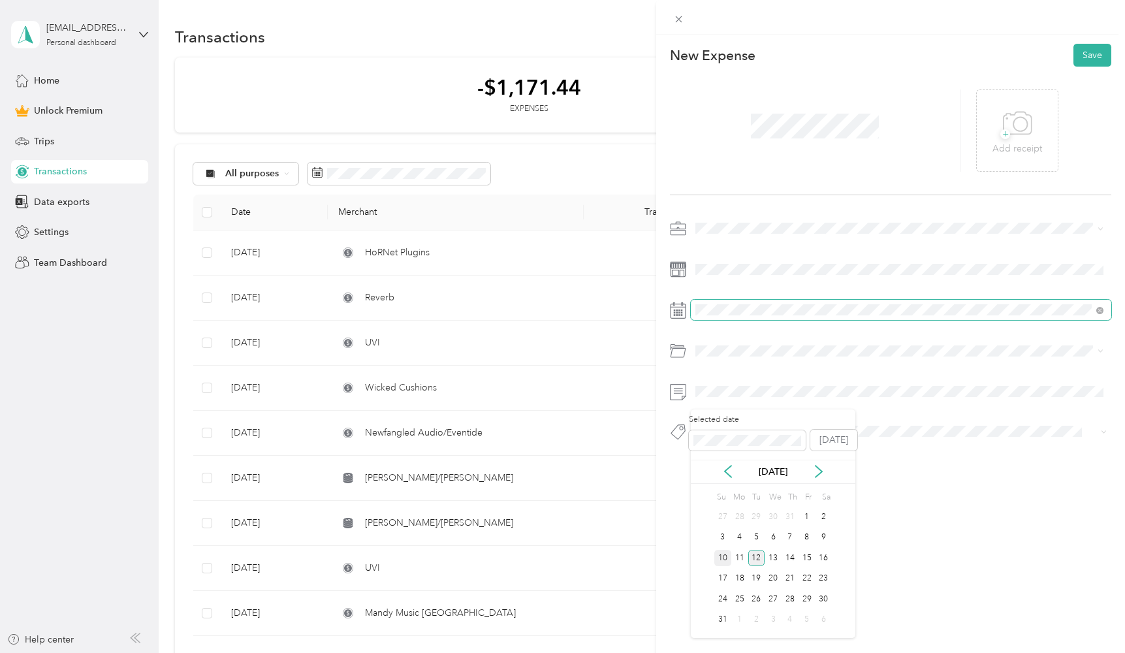  I want to click on div: Fr, so click(808, 497).